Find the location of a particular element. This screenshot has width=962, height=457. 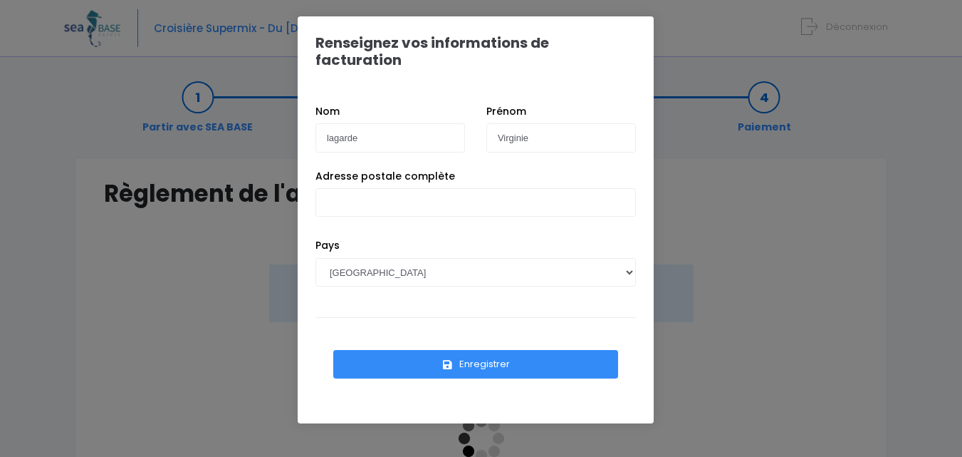

label: Pays is located at coordinates (328, 245).